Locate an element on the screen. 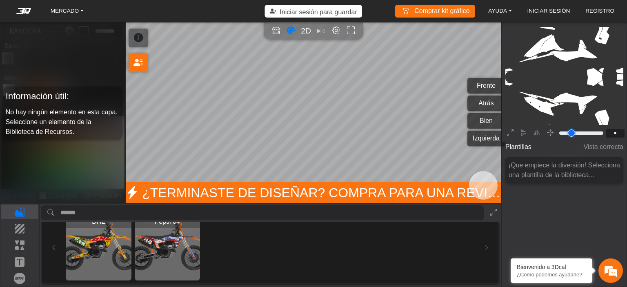 Image resolution: width=627 pixels, height=287 pixels. font: Plantillas is located at coordinates (519, 147).